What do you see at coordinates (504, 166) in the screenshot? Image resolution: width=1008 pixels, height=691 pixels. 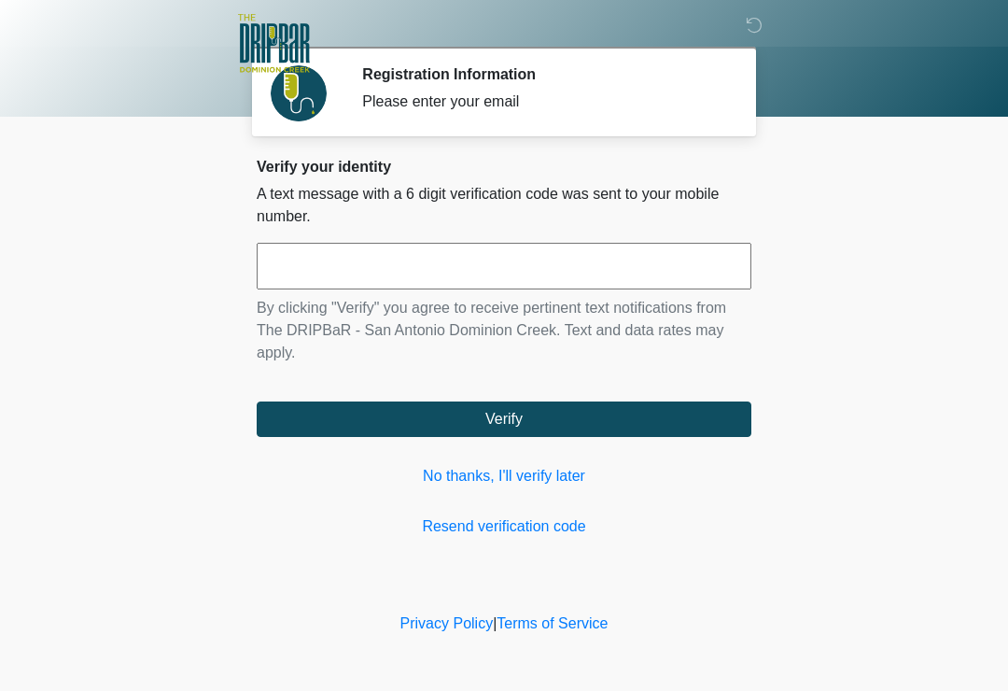 I see `h2: Verify your identity` at bounding box center [504, 166].